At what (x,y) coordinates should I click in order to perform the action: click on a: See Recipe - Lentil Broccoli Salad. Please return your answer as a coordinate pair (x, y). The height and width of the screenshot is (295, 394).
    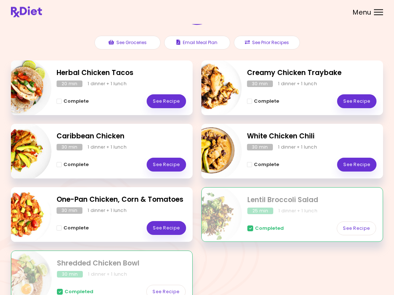
    Looking at the image, I should click on (356, 229).